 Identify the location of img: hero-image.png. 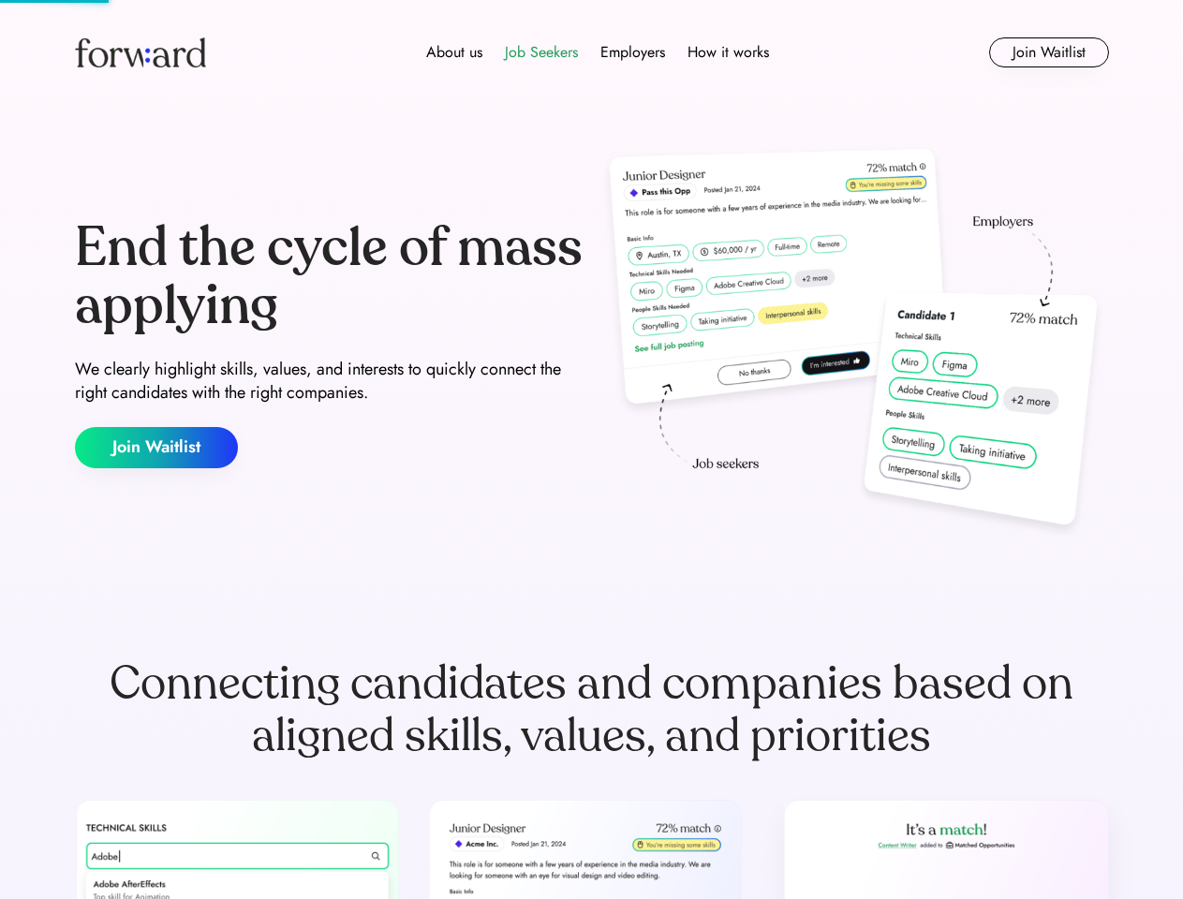
(854, 344).